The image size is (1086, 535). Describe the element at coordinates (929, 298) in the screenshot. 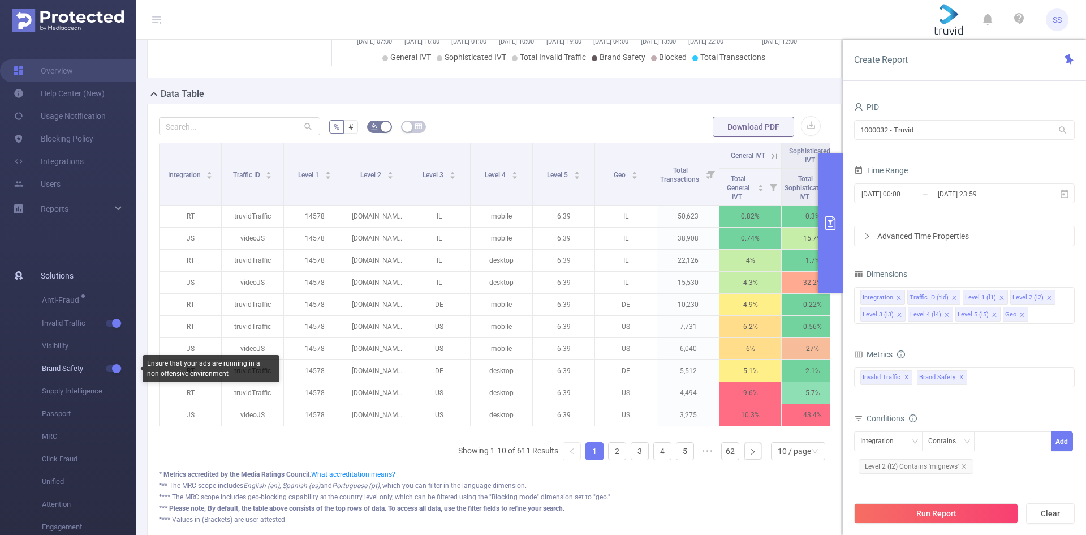

I see `div: Traffic ID (tid)` at that location.